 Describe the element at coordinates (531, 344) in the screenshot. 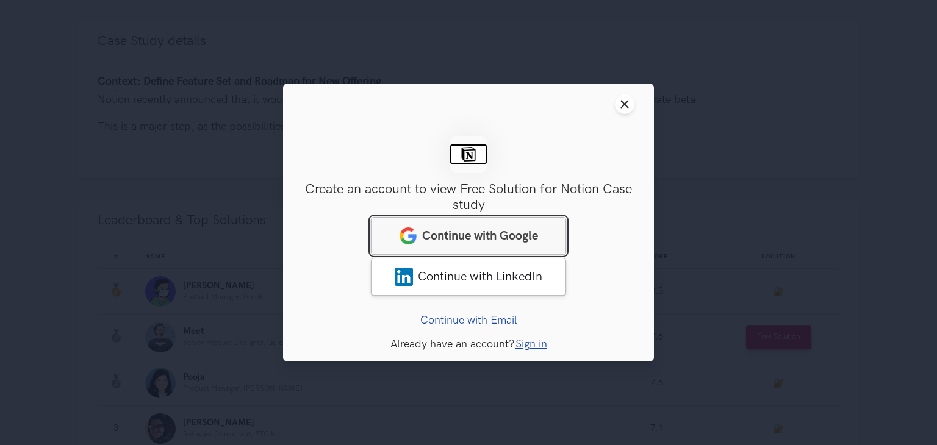

I see `a: Sign in` at that location.